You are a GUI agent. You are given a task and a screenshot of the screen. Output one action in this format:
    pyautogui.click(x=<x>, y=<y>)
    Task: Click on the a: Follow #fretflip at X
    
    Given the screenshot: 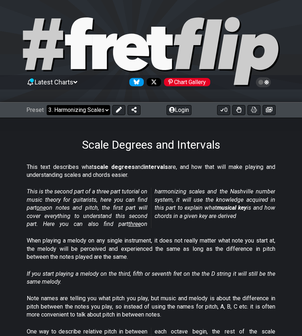 What is the action you would take?
    pyautogui.click(x=152, y=82)
    